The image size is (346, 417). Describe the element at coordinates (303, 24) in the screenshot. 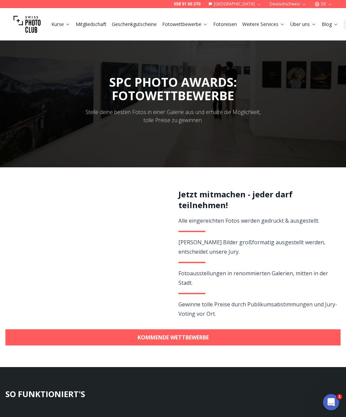

I see `button: Über uns` at that location.